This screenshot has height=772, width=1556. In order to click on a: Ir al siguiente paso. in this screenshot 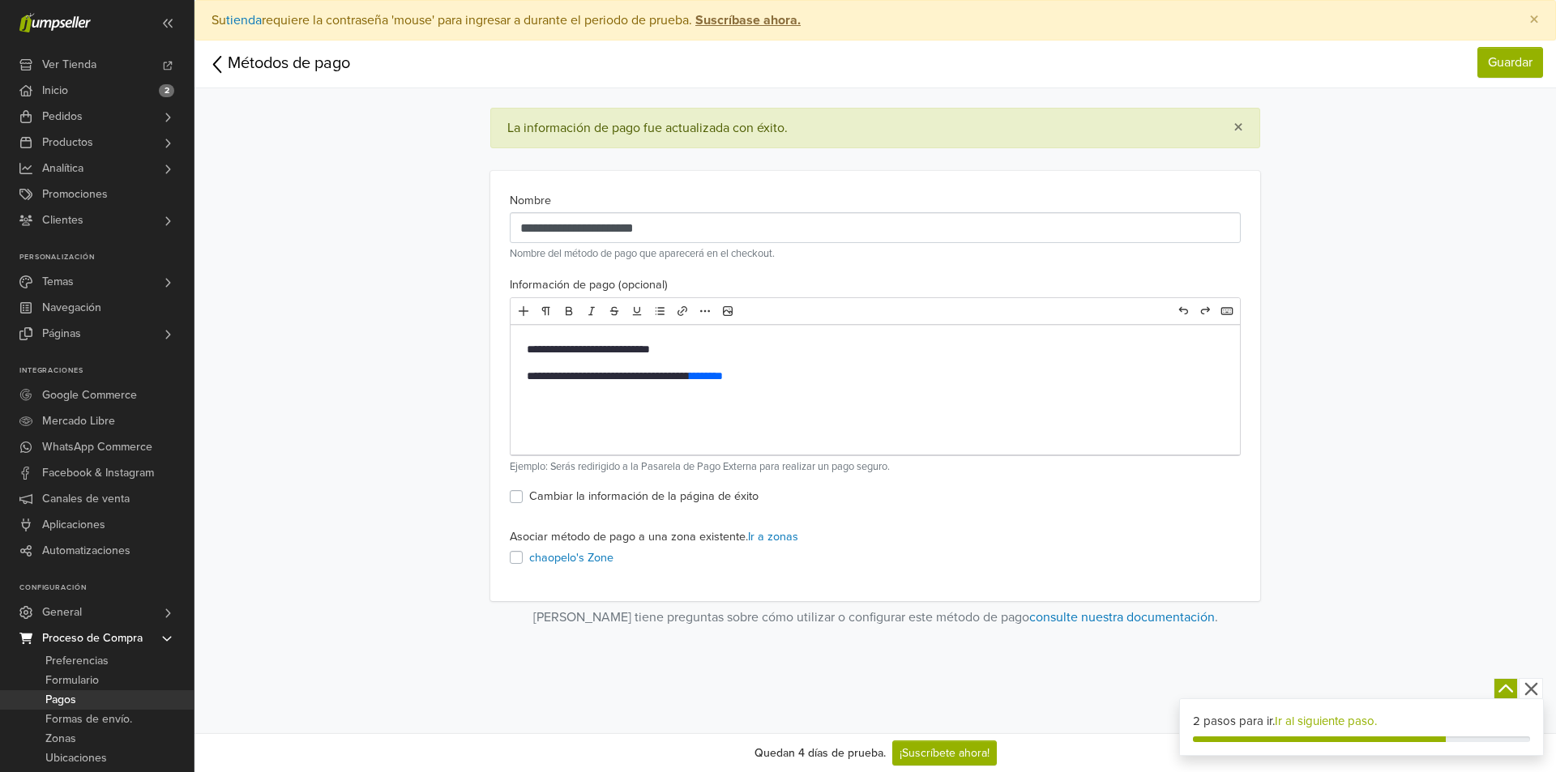, I will do `click(1326, 721)`.